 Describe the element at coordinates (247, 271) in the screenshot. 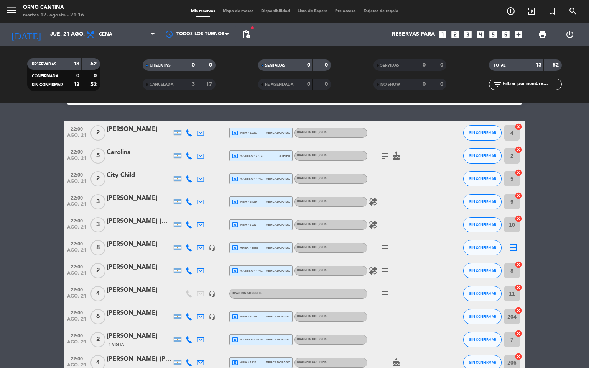

I see `span: master * 4741` at that location.